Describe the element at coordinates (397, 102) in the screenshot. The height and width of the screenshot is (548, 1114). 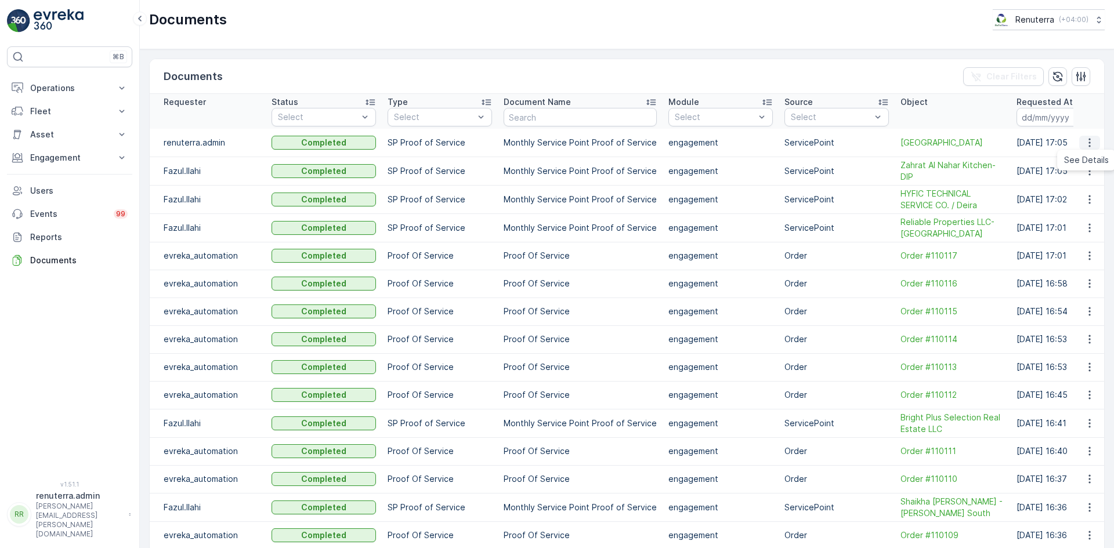
I see `p: Type` at that location.